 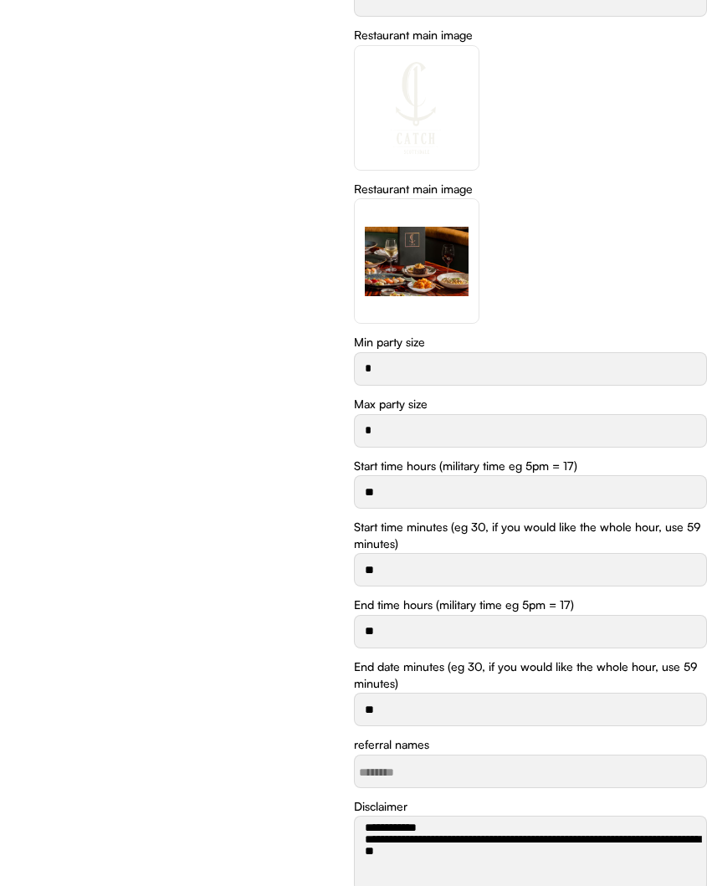 I want to click on div: Disclaimer, so click(x=381, y=806).